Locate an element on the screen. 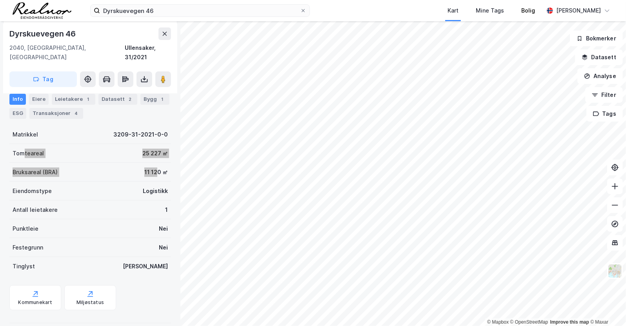 The width and height of the screenshot is (626, 326). div: Kommunekart is located at coordinates (35, 302).